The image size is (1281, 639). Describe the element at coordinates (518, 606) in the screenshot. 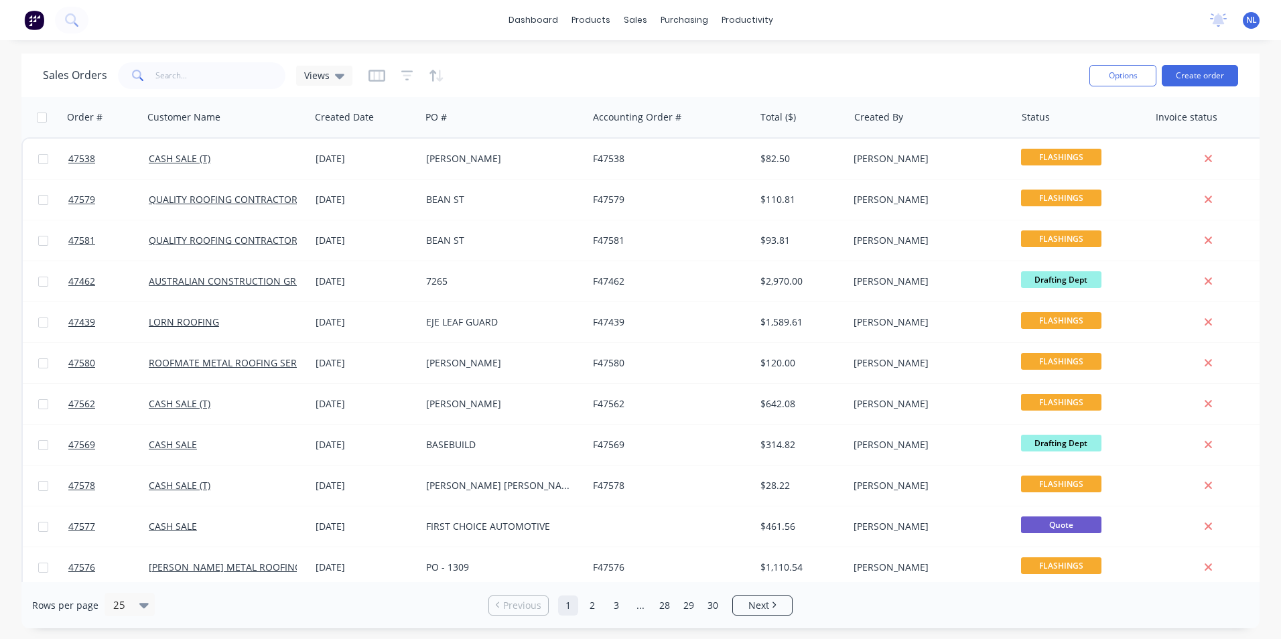

I see `a: Previous page` at that location.